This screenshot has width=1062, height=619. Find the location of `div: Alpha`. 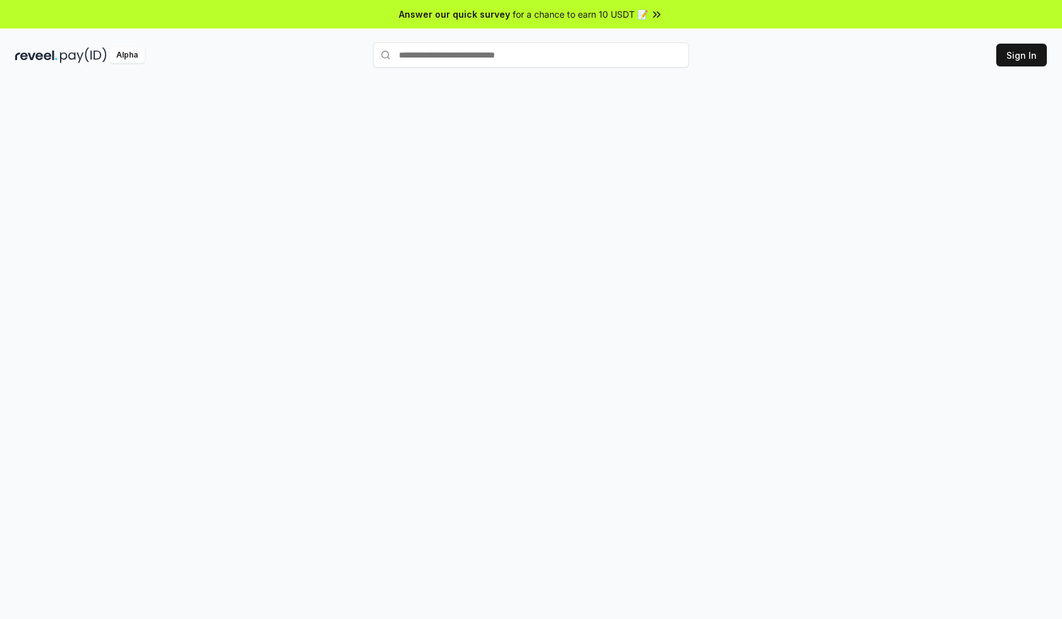

div: Alpha is located at coordinates (127, 55).